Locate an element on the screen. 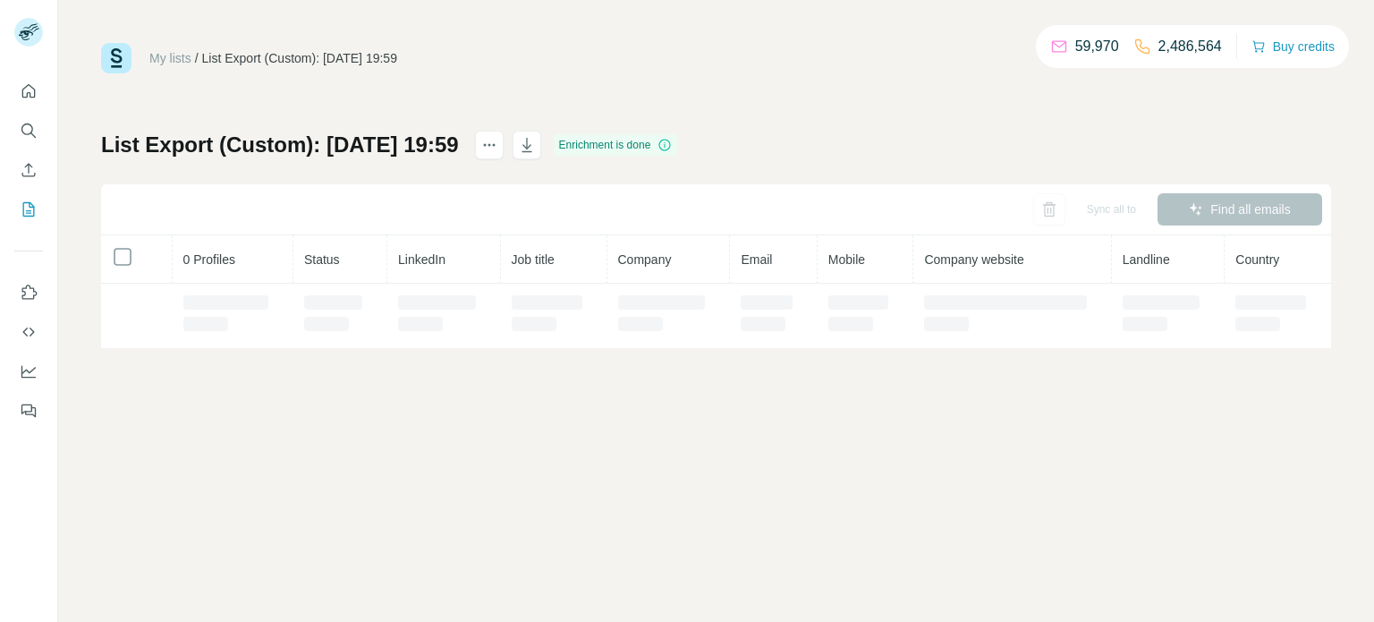 The height and width of the screenshot is (622, 1374). span: Landline is located at coordinates (1146, 259).